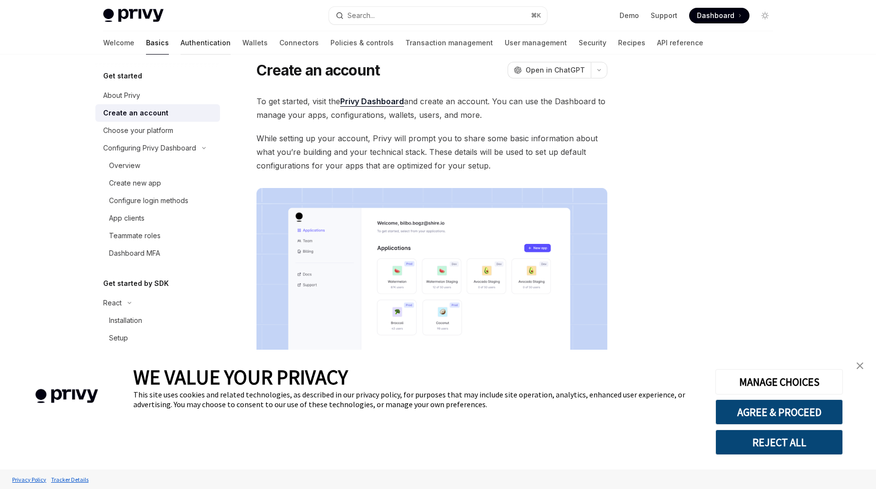 The image size is (876, 489). Describe the element at coordinates (318, 70) in the screenshot. I see `h1: Create an account` at that location.